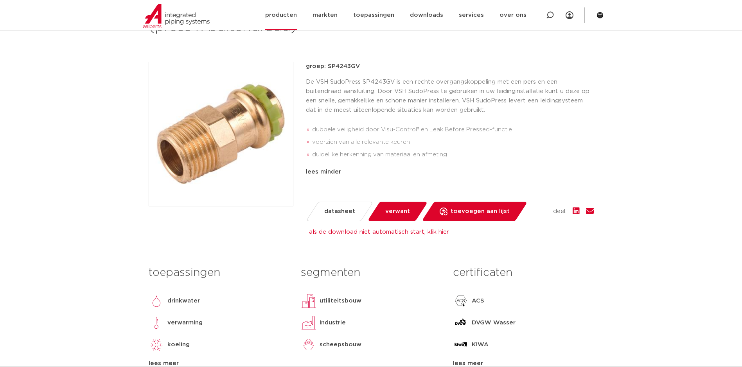  I want to click on img: drinkwater, so click(156, 301).